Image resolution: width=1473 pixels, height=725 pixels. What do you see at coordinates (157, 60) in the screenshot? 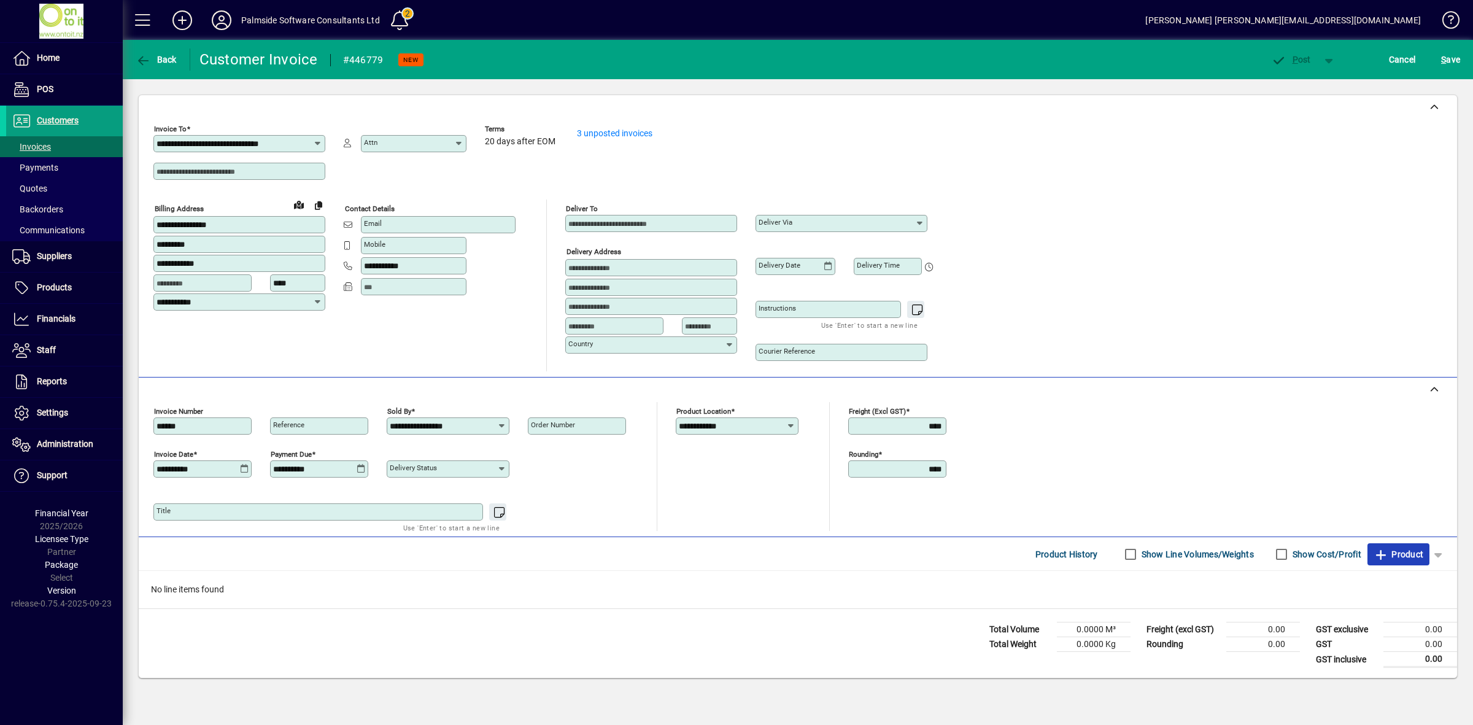
I see `app-page-header-button: Back` at bounding box center [157, 60].